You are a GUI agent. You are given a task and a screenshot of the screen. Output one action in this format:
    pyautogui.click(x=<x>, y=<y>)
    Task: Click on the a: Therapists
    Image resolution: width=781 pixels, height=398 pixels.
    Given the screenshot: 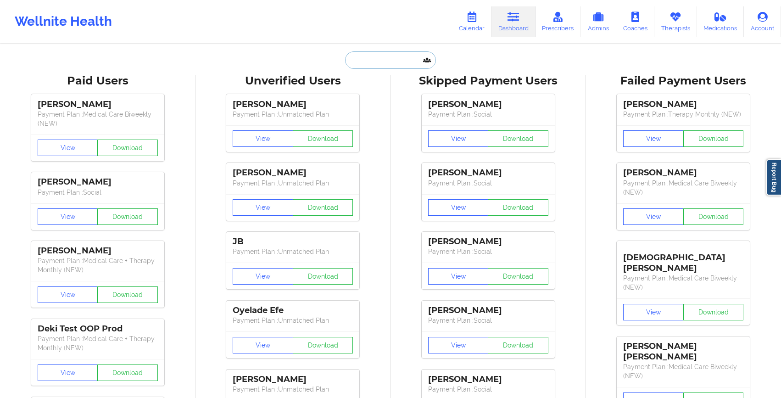 What is the action you would take?
    pyautogui.click(x=676, y=22)
    